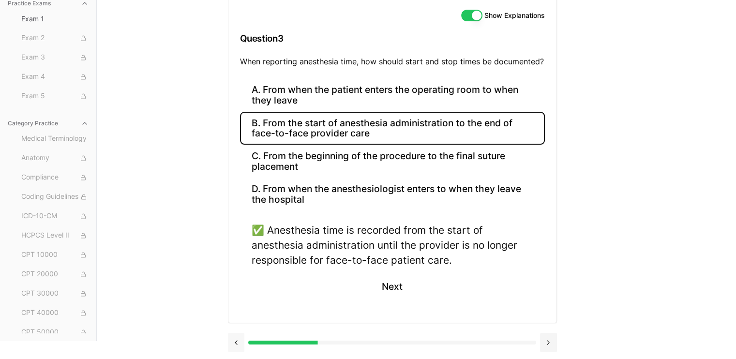  I want to click on button: CPT 40000, so click(55, 313).